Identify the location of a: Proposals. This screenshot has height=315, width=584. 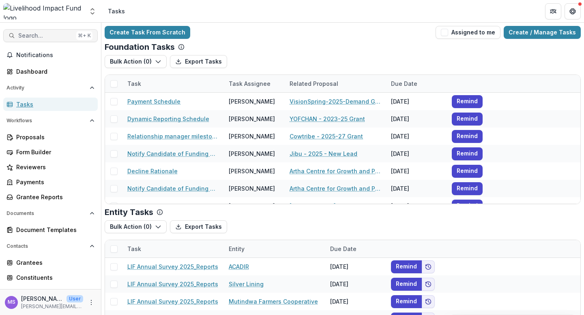
(50, 137).